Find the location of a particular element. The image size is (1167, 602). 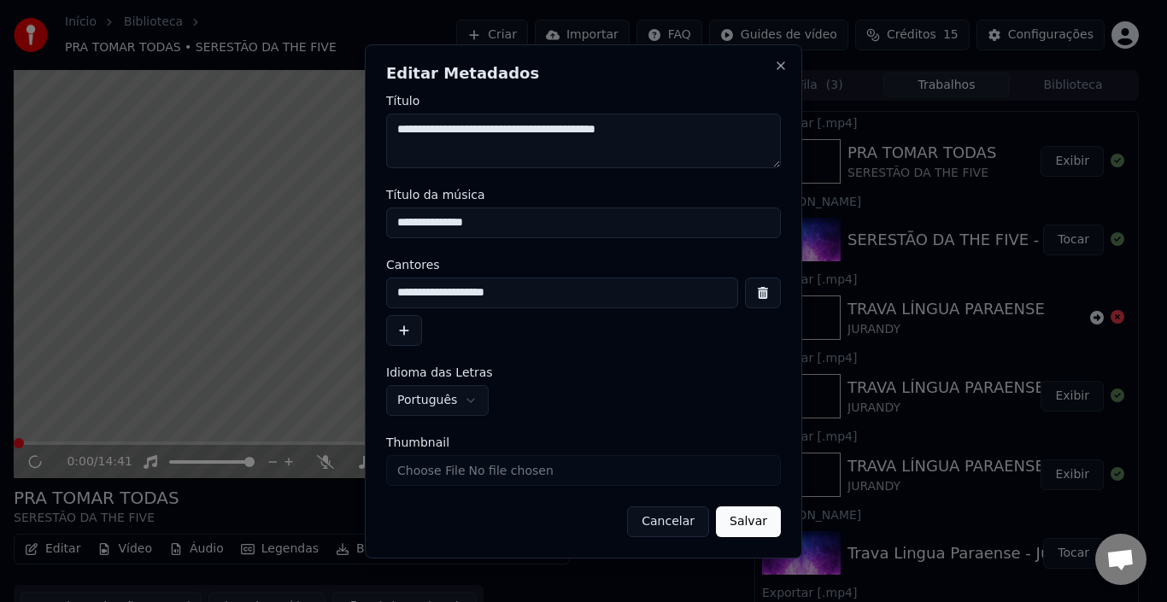

label: Cantores is located at coordinates (583, 265).